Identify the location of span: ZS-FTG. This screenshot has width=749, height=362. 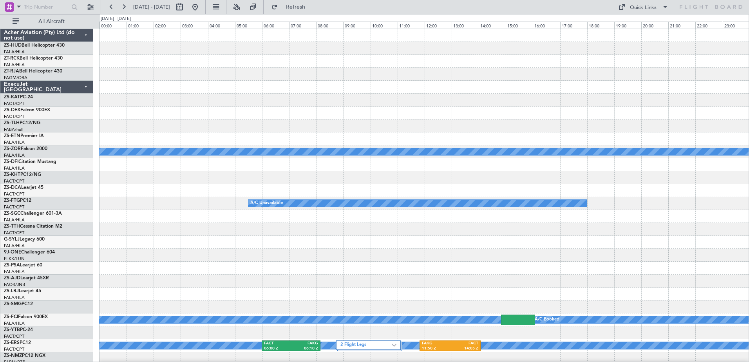
(12, 201).